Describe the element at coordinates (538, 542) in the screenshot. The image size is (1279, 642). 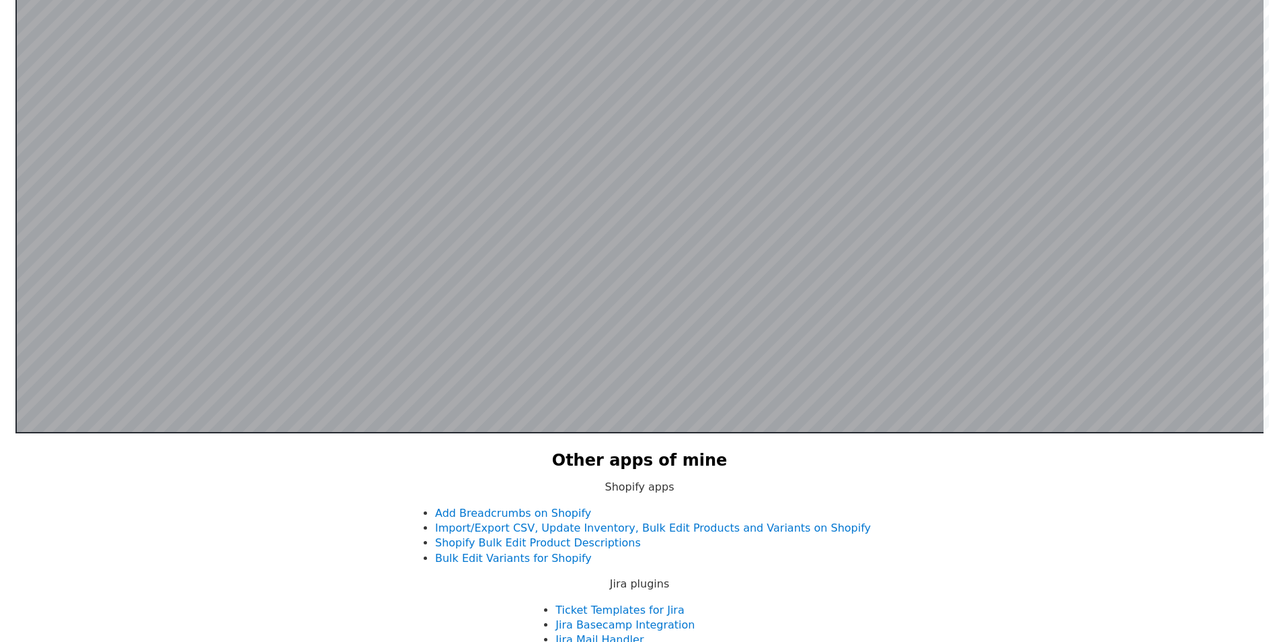
I see `a: Shopify Bulk Edit Product Descriptions` at that location.